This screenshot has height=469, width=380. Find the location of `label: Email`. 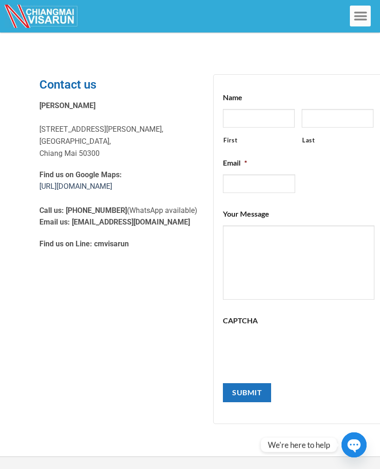

label: Email is located at coordinates (235, 163).